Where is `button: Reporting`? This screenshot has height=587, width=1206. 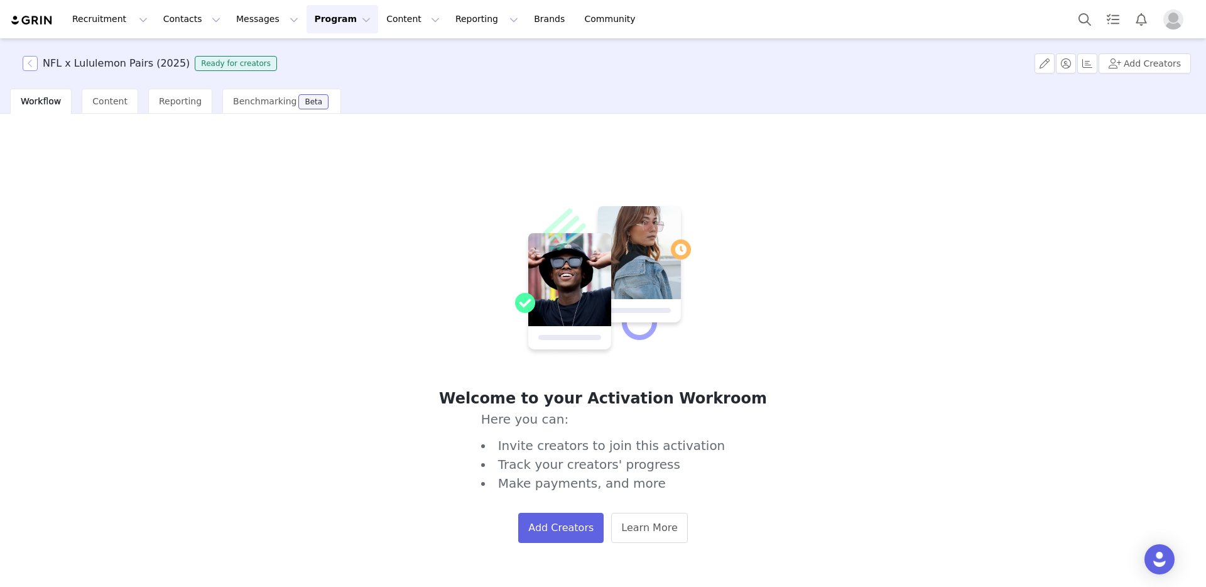 button: Reporting is located at coordinates (487, 19).